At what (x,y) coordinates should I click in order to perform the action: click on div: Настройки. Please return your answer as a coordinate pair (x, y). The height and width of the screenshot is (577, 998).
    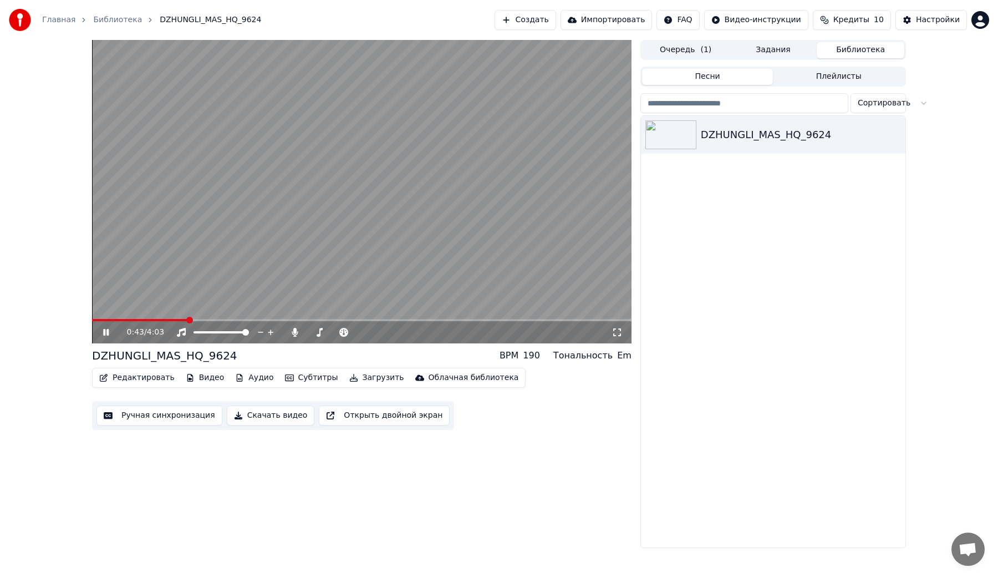
    Looking at the image, I should click on (938, 20).